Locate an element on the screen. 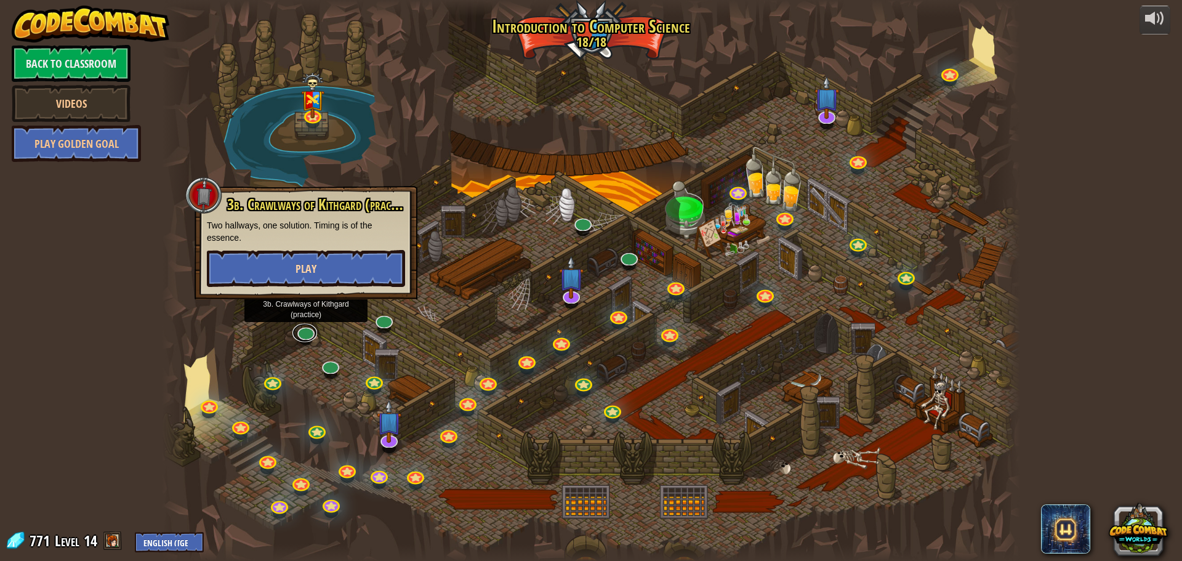  span: 771 is located at coordinates (41, 540).